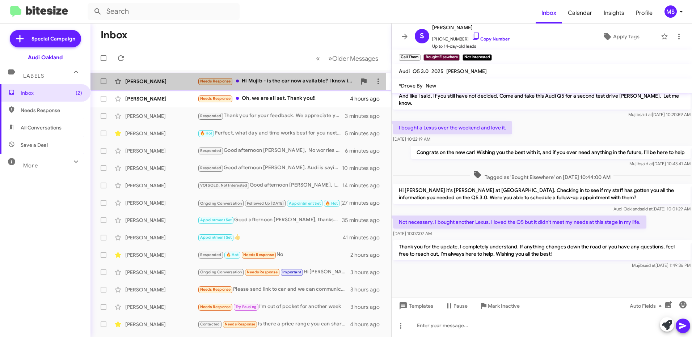  I want to click on a: Copy Number, so click(491, 39).